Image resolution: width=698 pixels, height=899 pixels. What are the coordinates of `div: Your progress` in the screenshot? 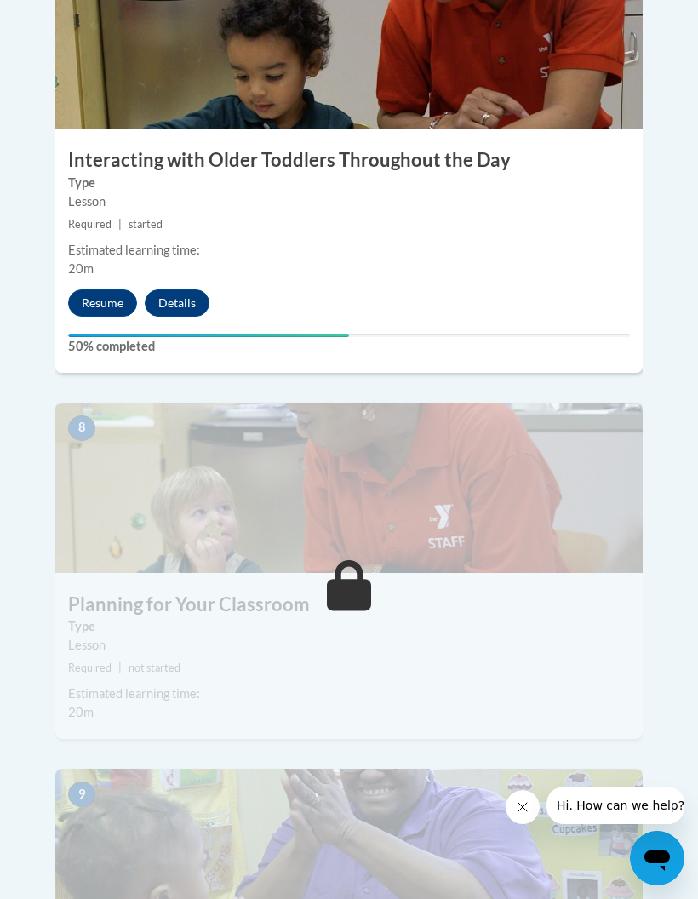 It's located at (209, 335).